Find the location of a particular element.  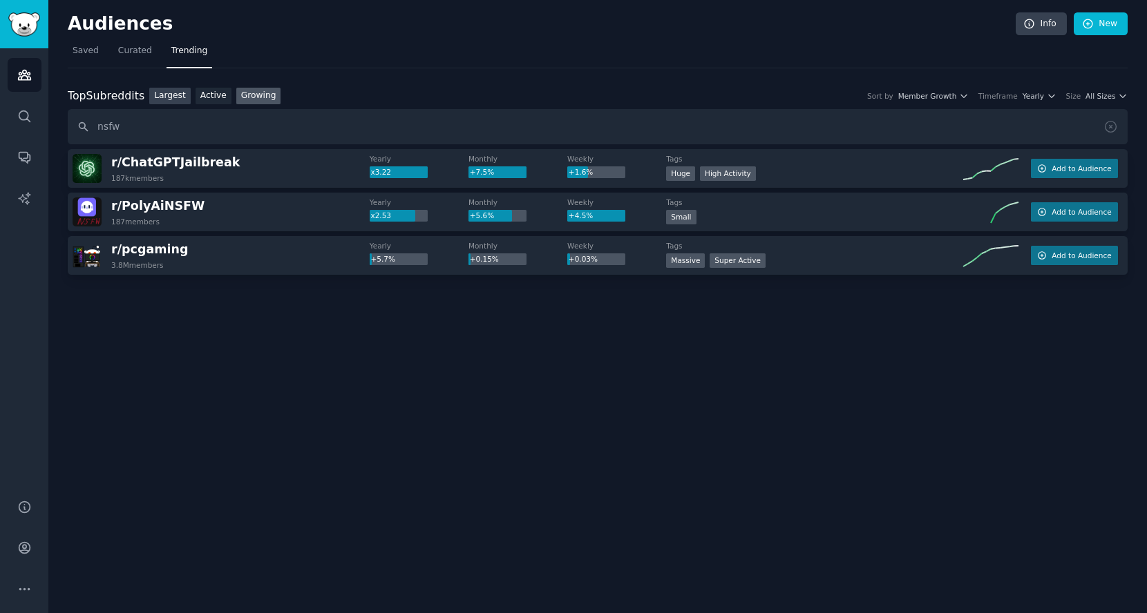

a: New is located at coordinates (1100, 24).